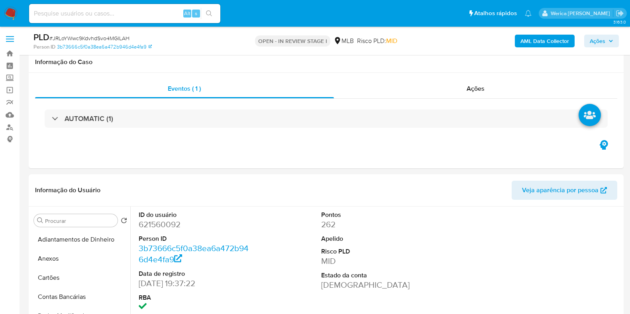 This screenshot has width=630, height=314. I want to click on dt: Data de registro, so click(196, 274).